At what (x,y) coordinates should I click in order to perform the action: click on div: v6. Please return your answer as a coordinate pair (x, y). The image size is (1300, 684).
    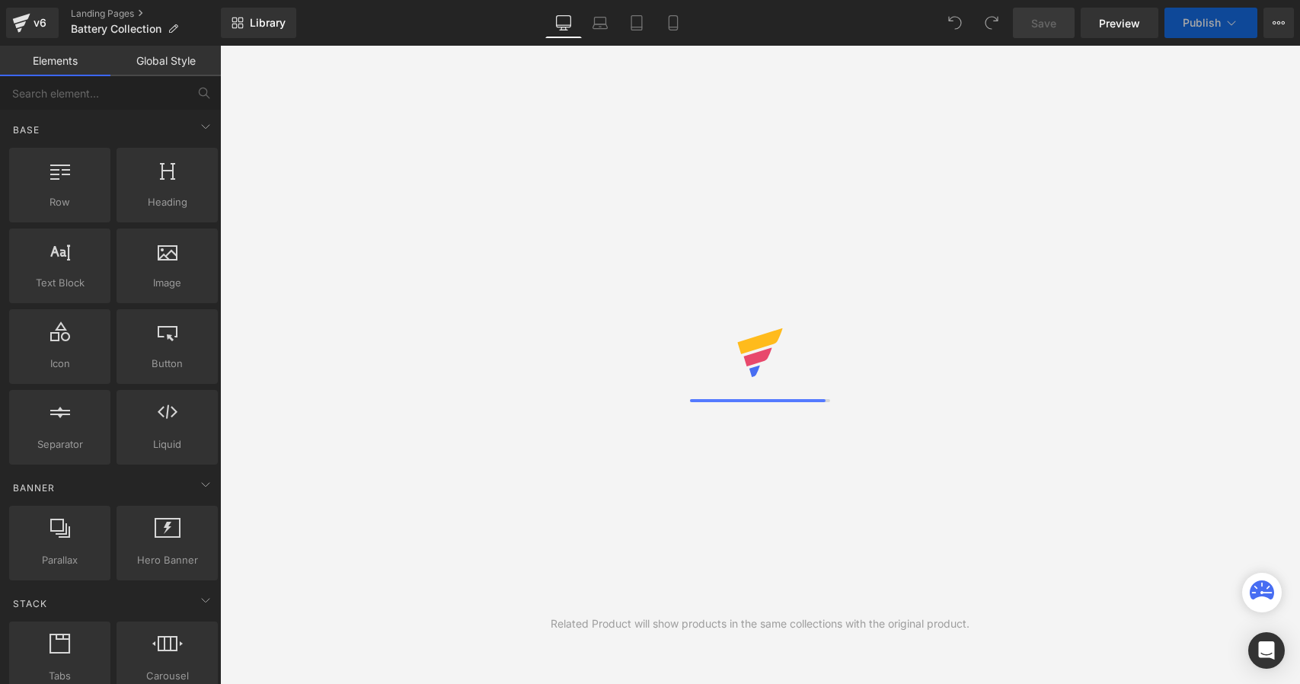
    Looking at the image, I should click on (40, 23).